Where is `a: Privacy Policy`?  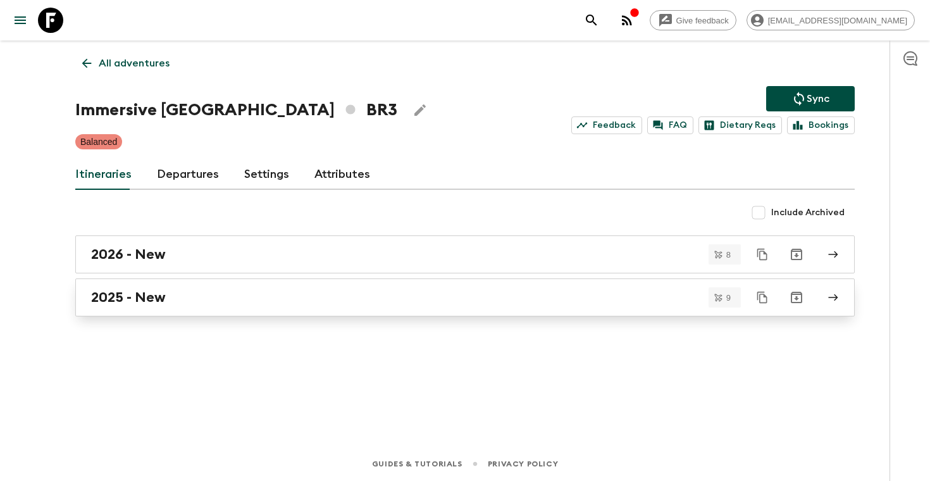 a: Privacy Policy is located at coordinates (523, 464).